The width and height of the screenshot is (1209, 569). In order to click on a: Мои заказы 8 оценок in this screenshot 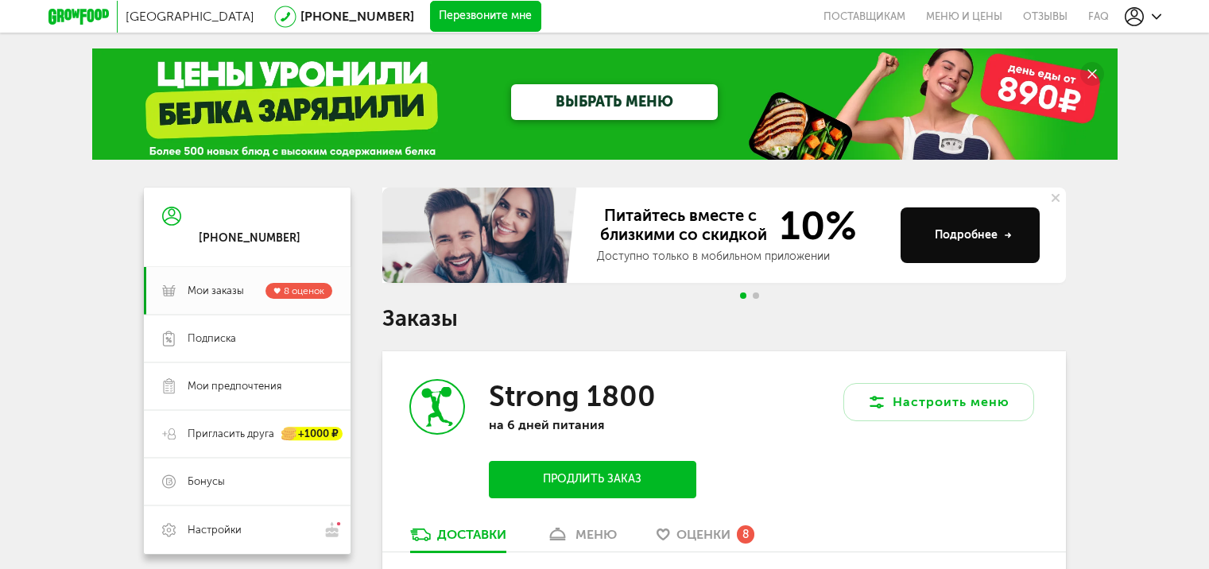, I will do `click(247, 291)`.